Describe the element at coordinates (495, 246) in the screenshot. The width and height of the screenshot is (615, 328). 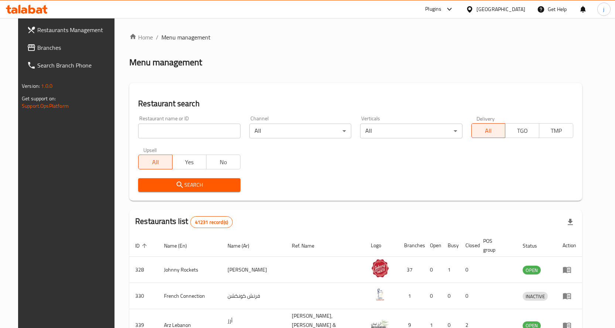
I see `span: POS group` at that location.